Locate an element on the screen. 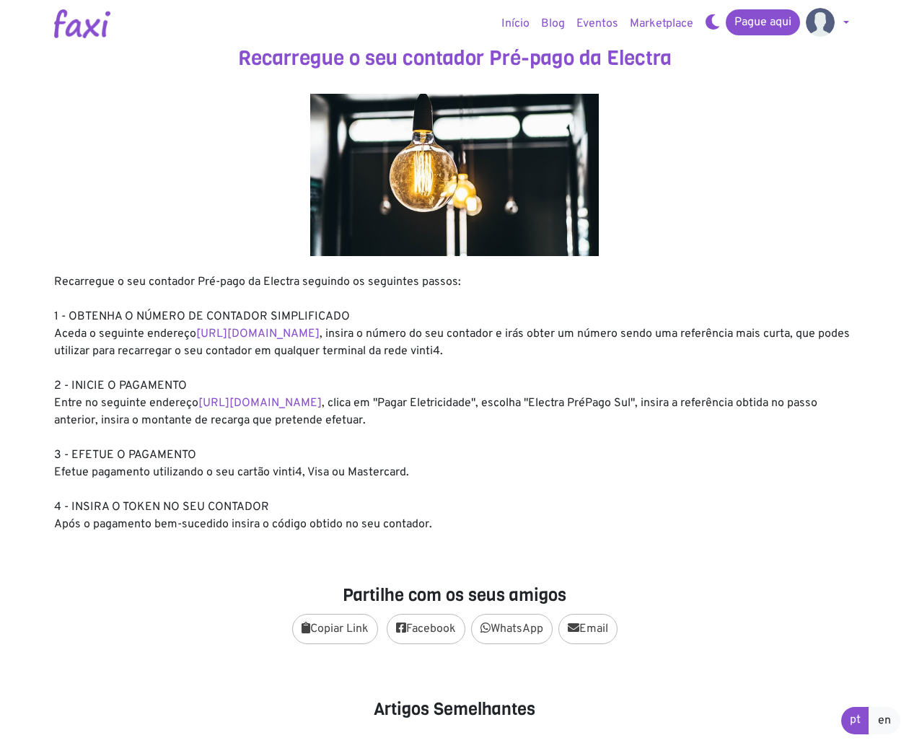 The image size is (909, 743). img: Logotipo Faxi Online is located at coordinates (82, 24).